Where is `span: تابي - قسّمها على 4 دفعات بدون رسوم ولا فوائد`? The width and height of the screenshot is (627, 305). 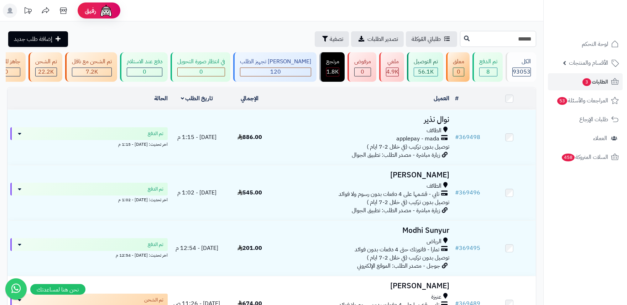
span: تابي - قسّمها على 4 دفعات بدون رسوم ولا فوائد is located at coordinates (389, 194).